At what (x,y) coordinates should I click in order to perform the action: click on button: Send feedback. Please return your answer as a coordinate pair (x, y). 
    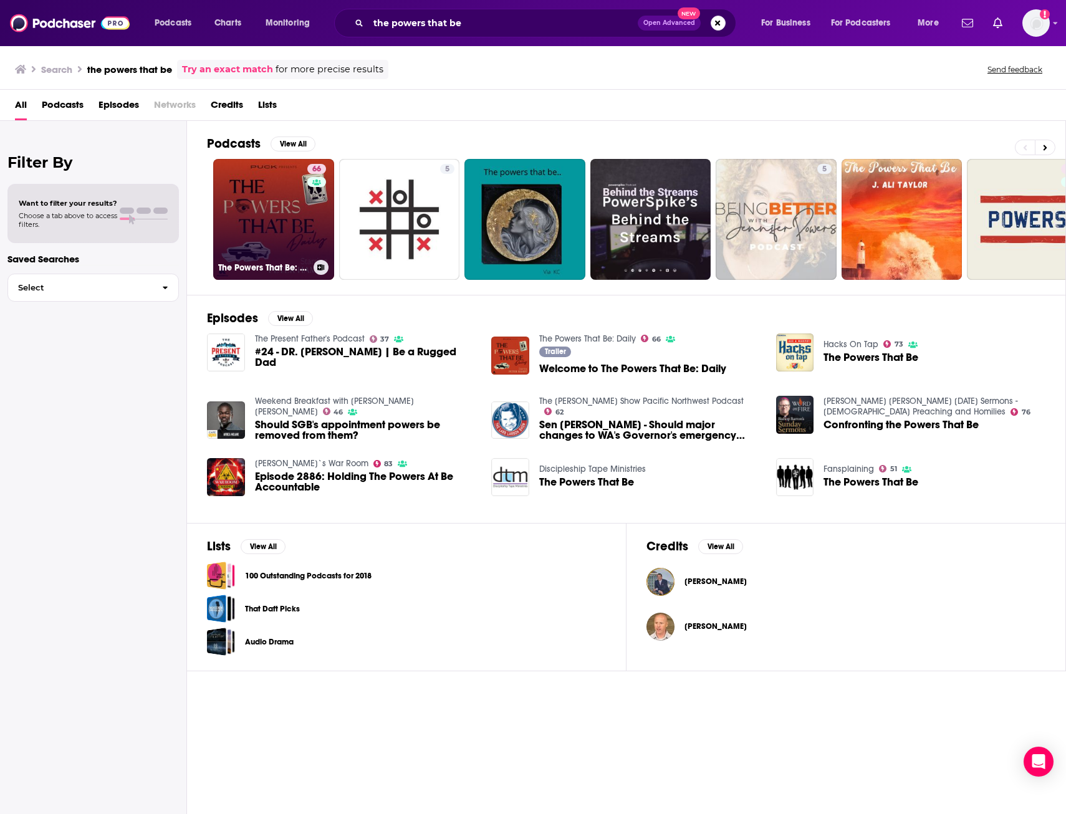
    Looking at the image, I should click on (1015, 69).